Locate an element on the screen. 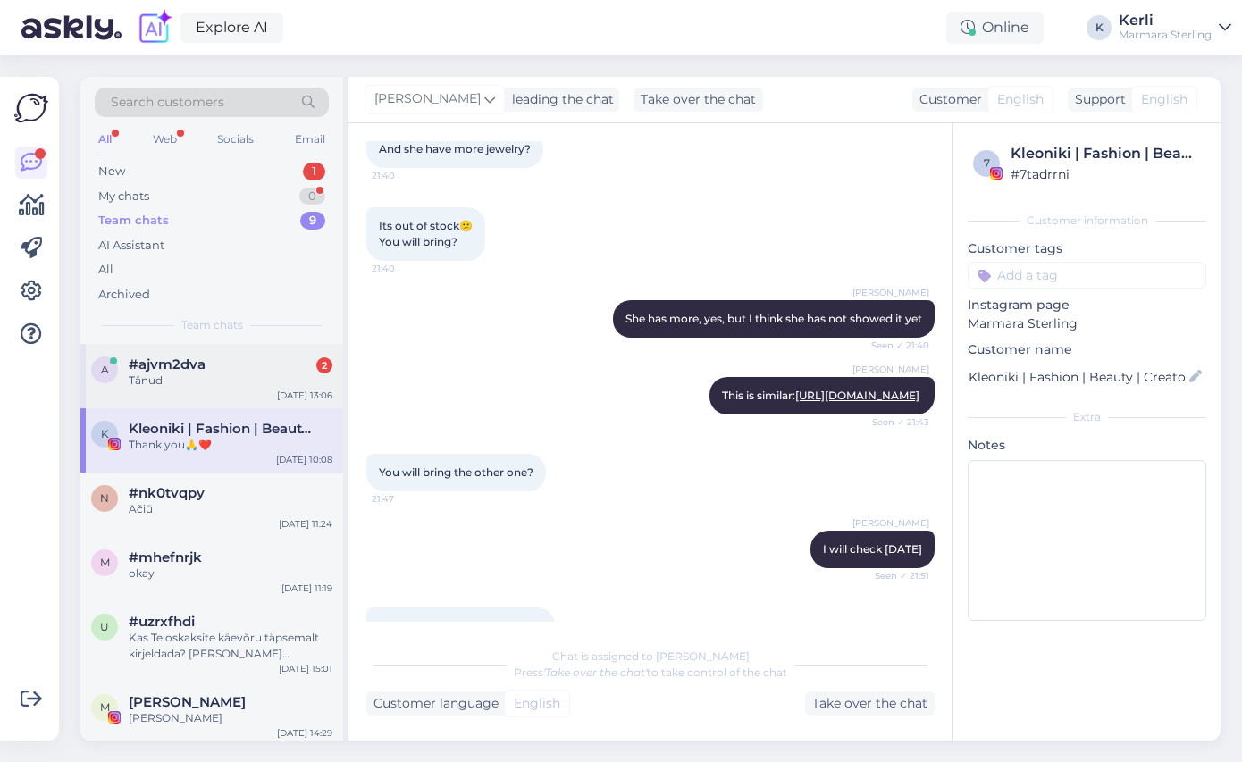 The image size is (1242, 762). div: Team chats is located at coordinates (133, 221).